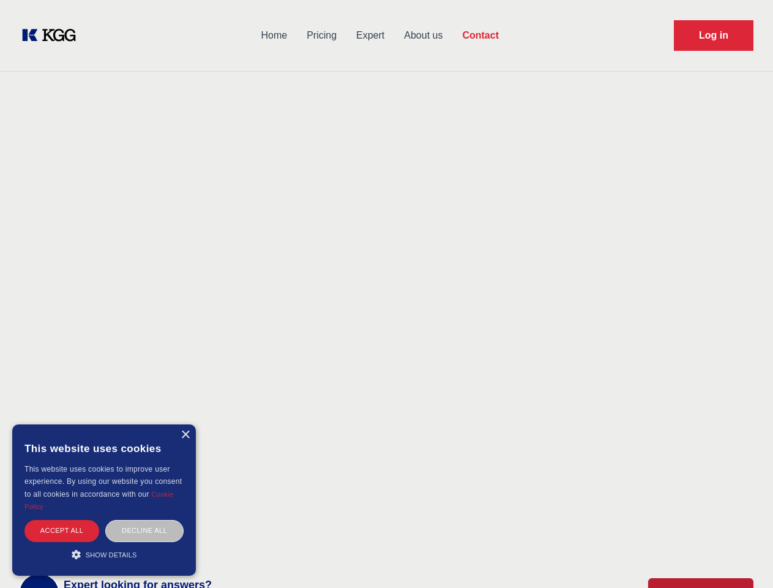 This screenshot has width=773, height=588. Describe the element at coordinates (714, 36) in the screenshot. I see `a: Request Demo` at that location.